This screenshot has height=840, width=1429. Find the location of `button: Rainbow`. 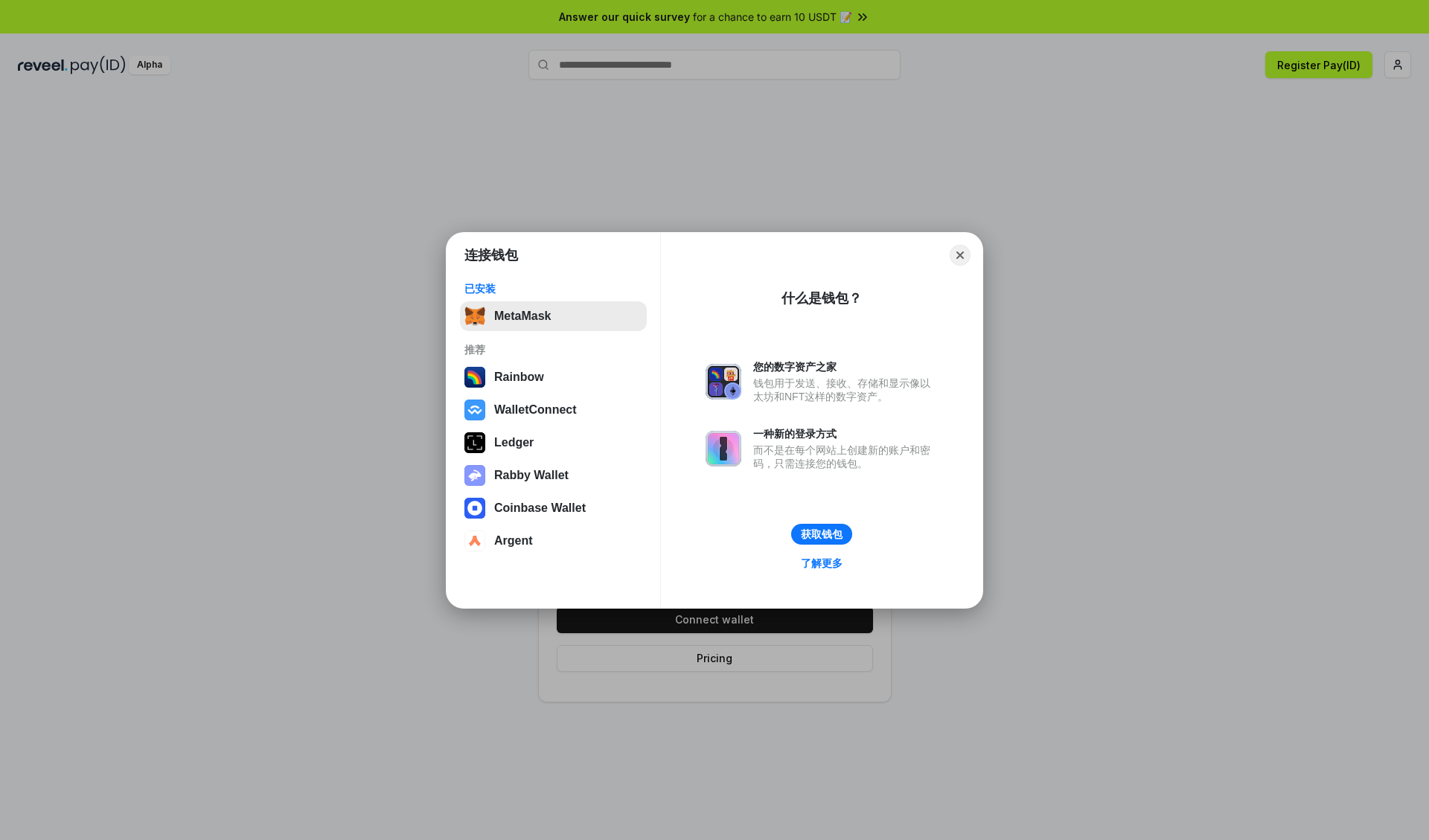

button: Rainbow is located at coordinates (553, 377).